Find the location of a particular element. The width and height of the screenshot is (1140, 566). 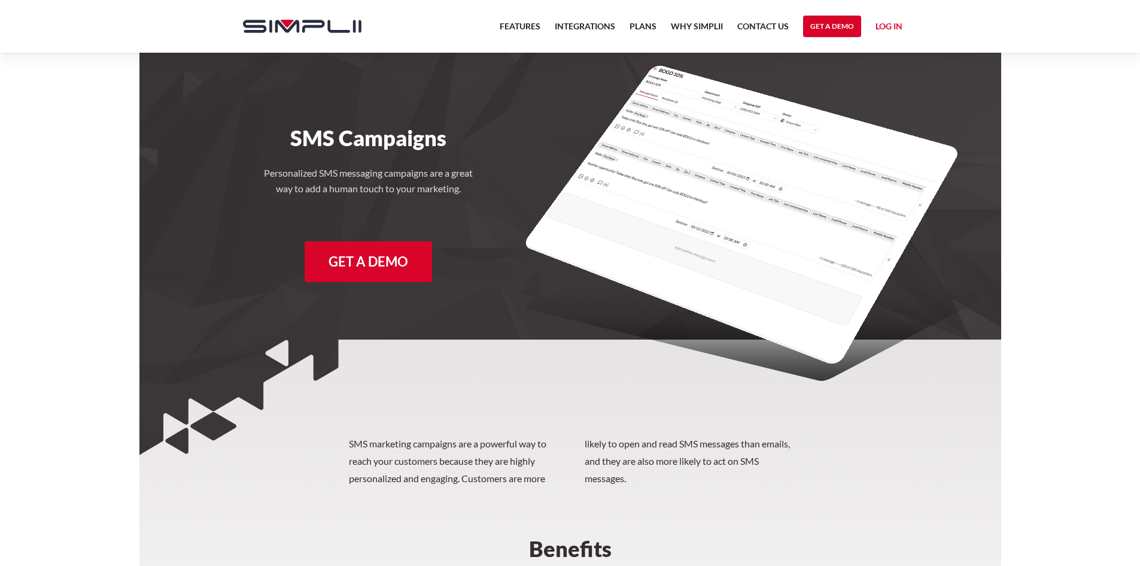

a: Log in is located at coordinates (889, 28).